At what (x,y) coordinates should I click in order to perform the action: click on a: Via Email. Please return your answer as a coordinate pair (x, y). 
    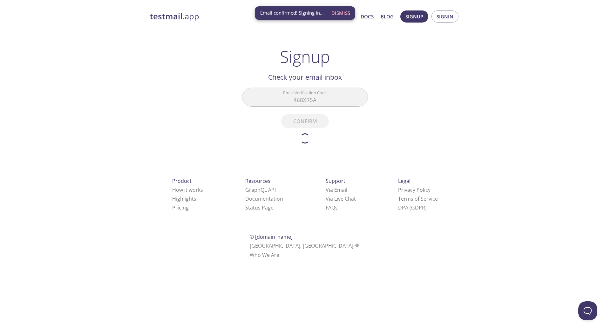
    Looking at the image, I should click on (336, 190).